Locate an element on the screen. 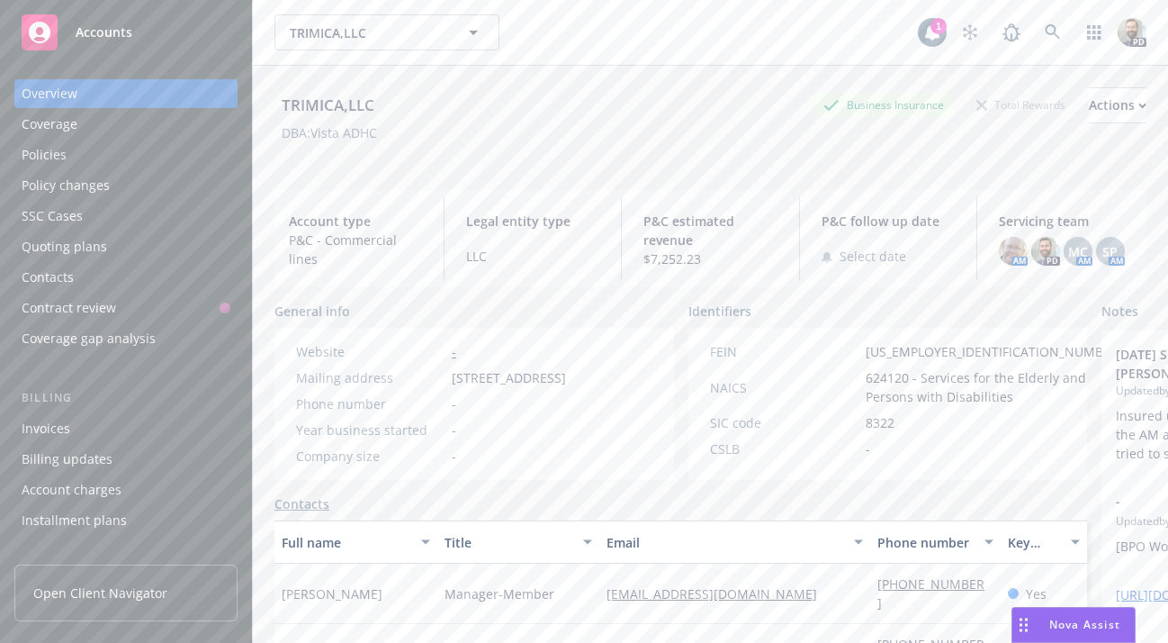 The width and height of the screenshot is (1168, 643). a: Overview is located at coordinates (126, 94).